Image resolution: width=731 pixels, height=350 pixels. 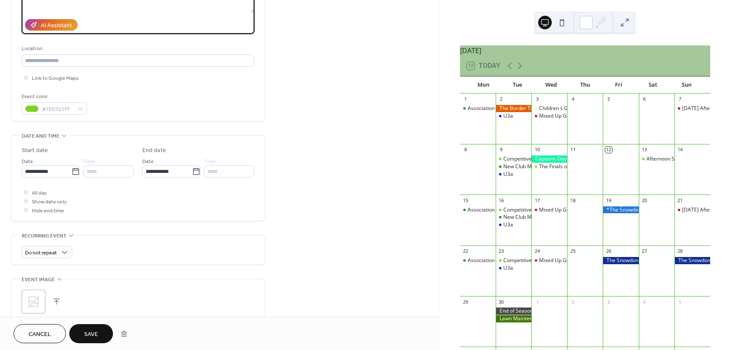 I want to click on span: Hide end time, so click(x=48, y=211).